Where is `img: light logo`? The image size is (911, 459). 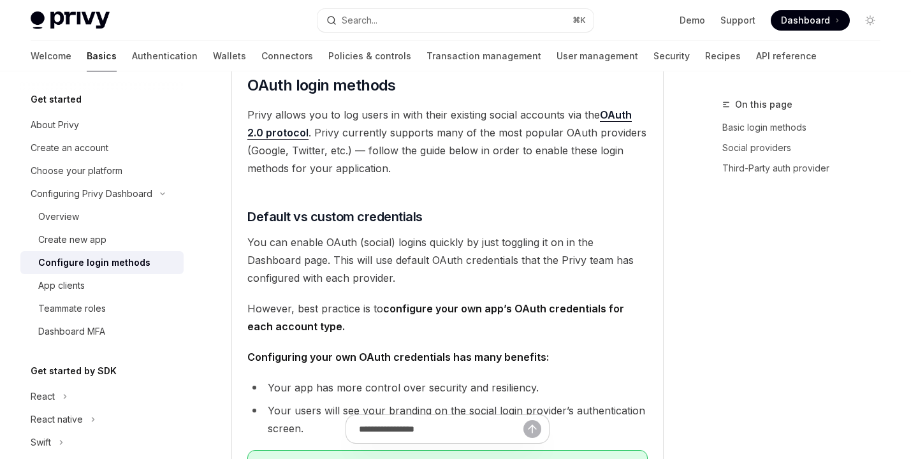 img: light logo is located at coordinates (70, 20).